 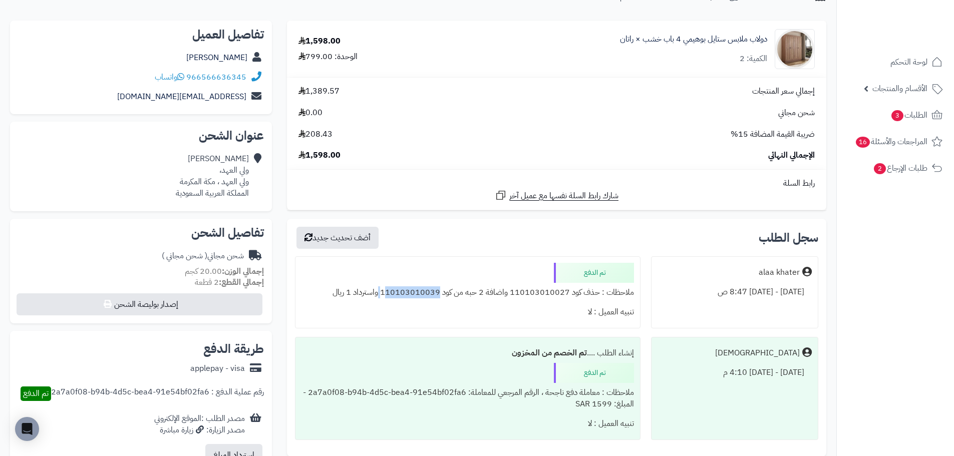 What do you see at coordinates (796, 113) in the screenshot?
I see `span: شحن مجاني` at bounding box center [796, 113].